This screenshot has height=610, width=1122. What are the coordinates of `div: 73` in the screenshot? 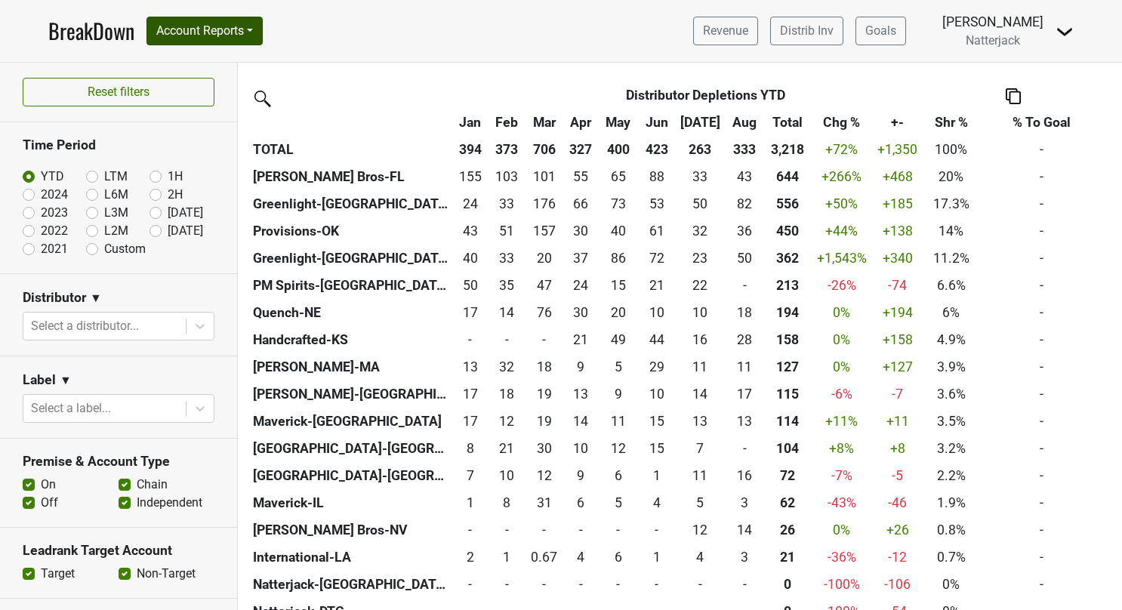 It's located at (618, 204).